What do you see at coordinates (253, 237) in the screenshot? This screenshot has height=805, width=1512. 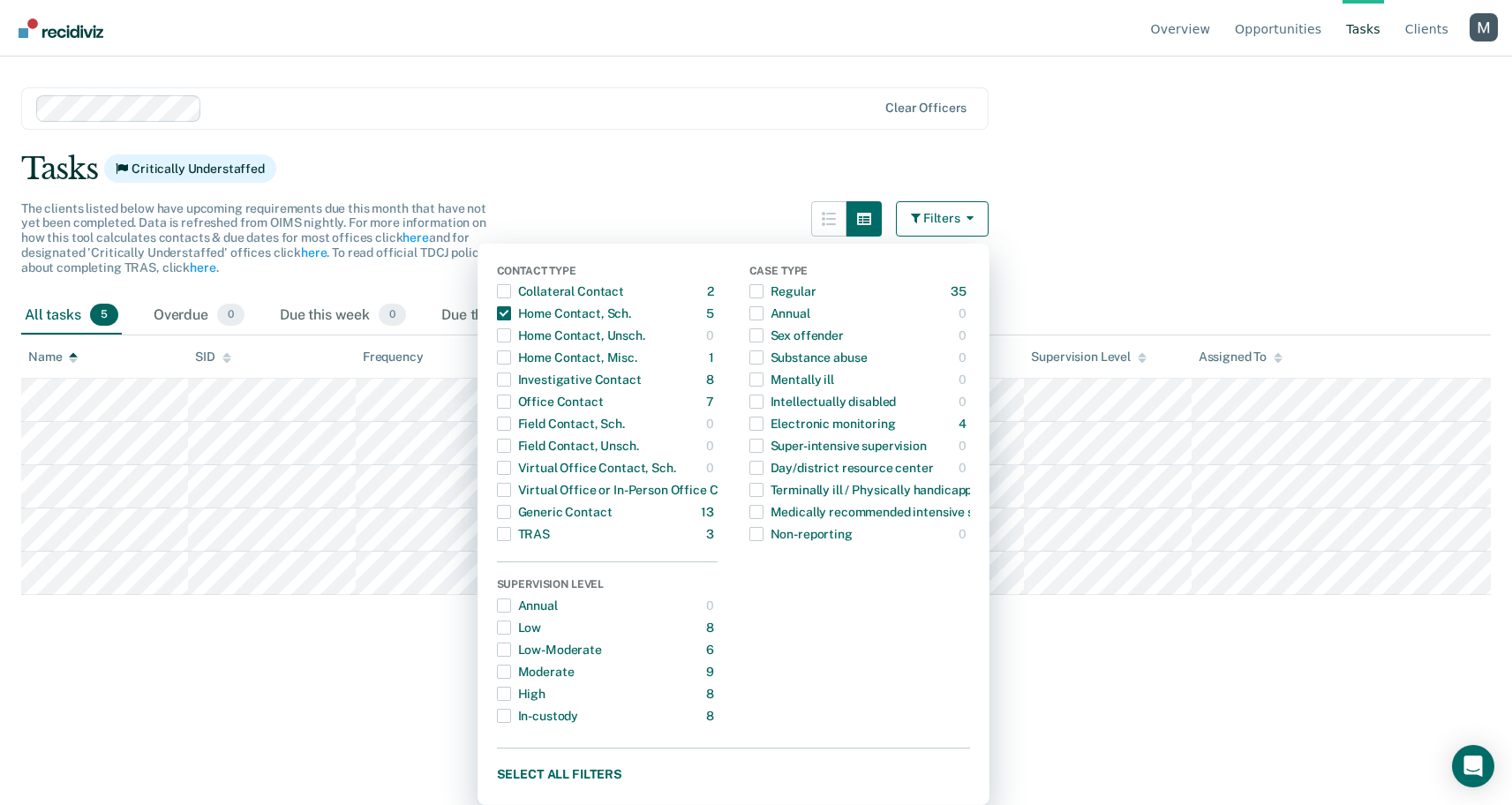 I see `span: The clients listed below have upcoming requirements due this month that have not yet been complet...` at bounding box center [253, 237].